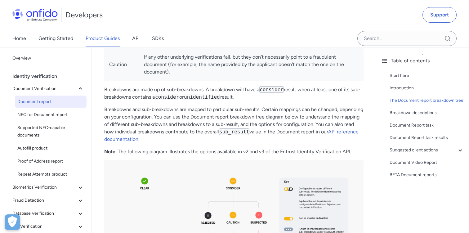  What do you see at coordinates (48, 58) in the screenshot?
I see `a: Overview` at bounding box center [48, 58].